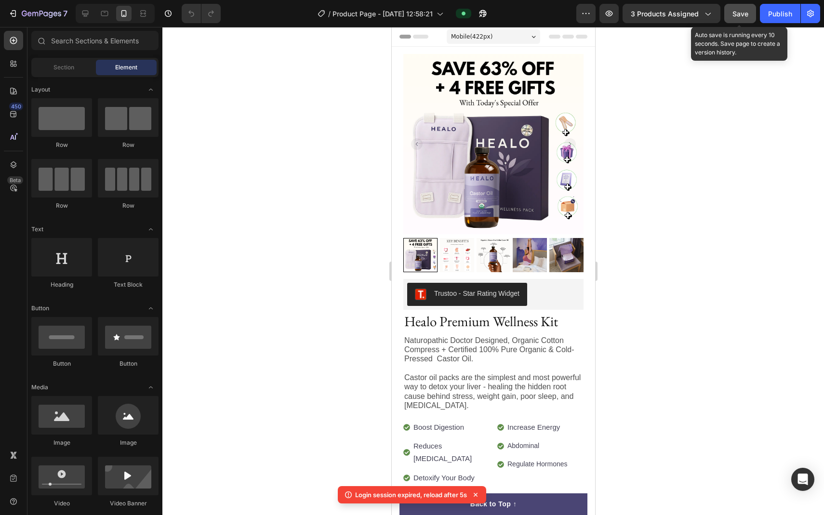 This screenshot has width=824, height=515. Describe the element at coordinates (85, 267) in the screenshot. I see `div: Trustoo - Star Rating Widget` at that location.